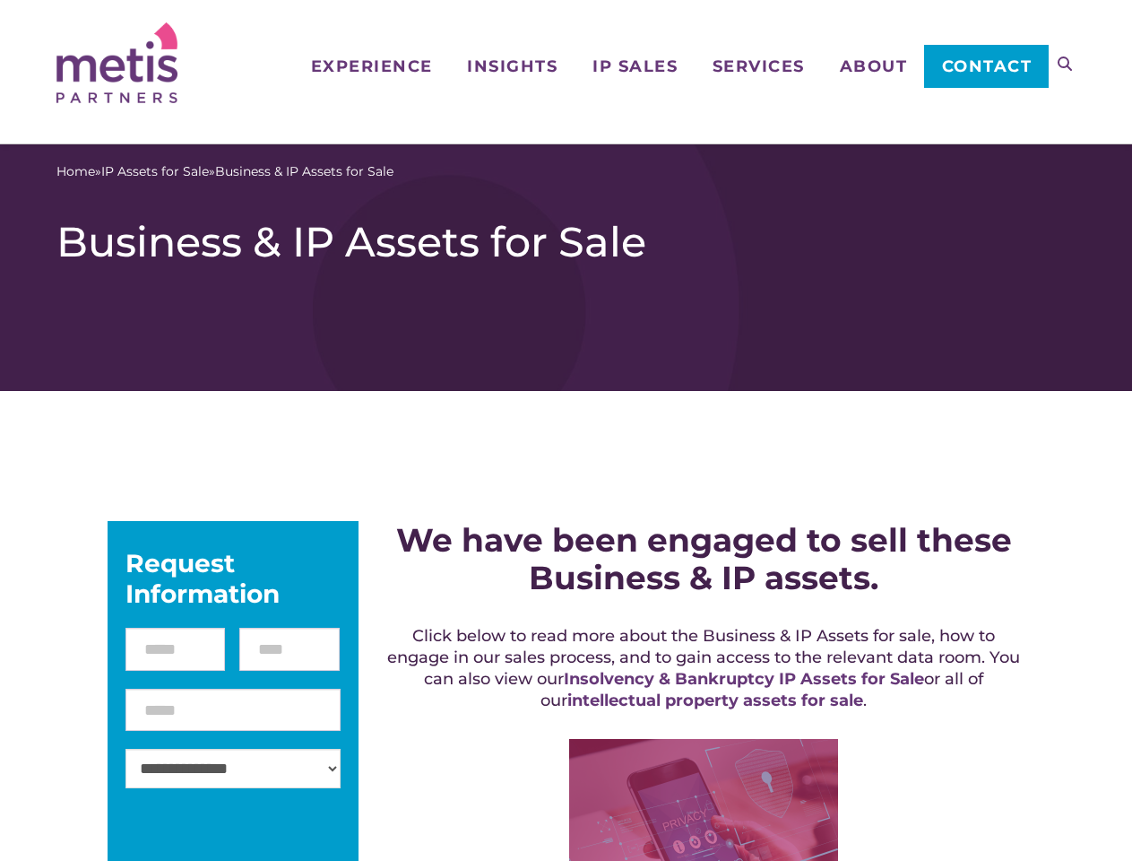  I want to click on img: Metis Partners, so click(117, 63).